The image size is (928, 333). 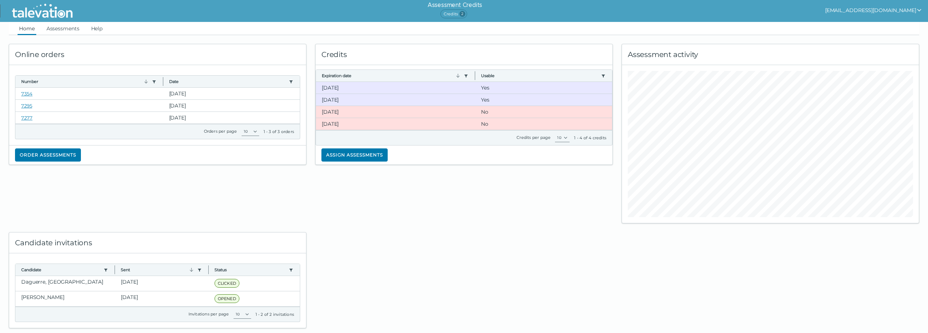 What do you see at coordinates (462, 14) in the screenshot?
I see `span: 2` at bounding box center [462, 14].